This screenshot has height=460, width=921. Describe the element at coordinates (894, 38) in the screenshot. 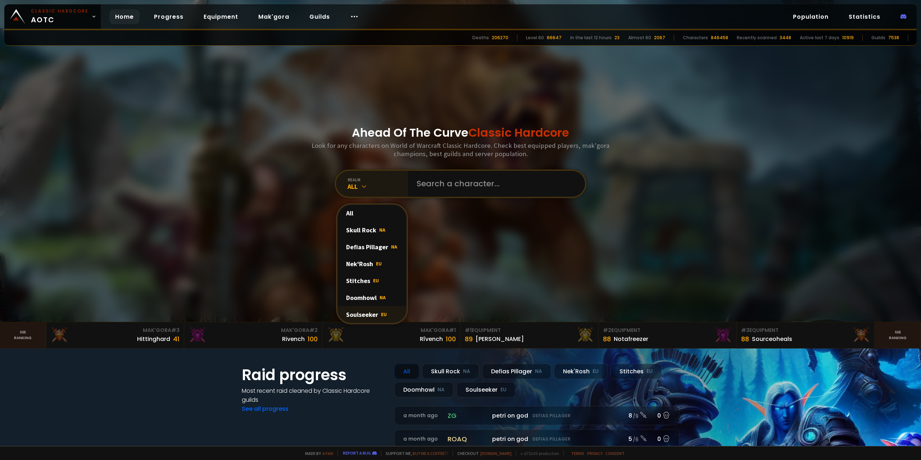

I see `div: 7538` at that location.